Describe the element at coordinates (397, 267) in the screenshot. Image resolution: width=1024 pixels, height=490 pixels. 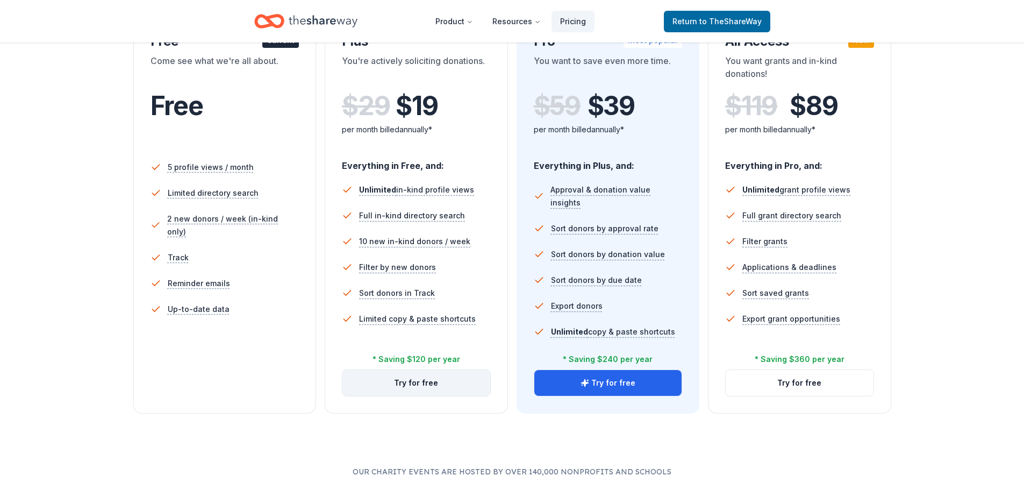
I see `span: Filter by new donors` at that location.